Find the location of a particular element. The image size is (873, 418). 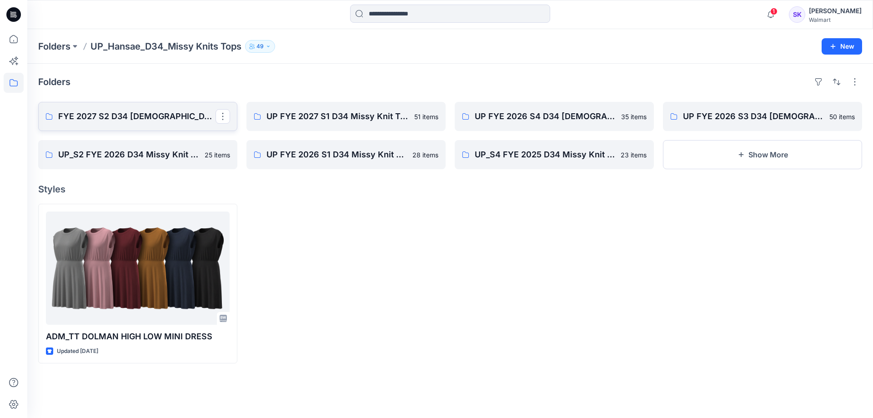

p: UP_Hansae_D34_Missy Knits Tops is located at coordinates (166, 46).